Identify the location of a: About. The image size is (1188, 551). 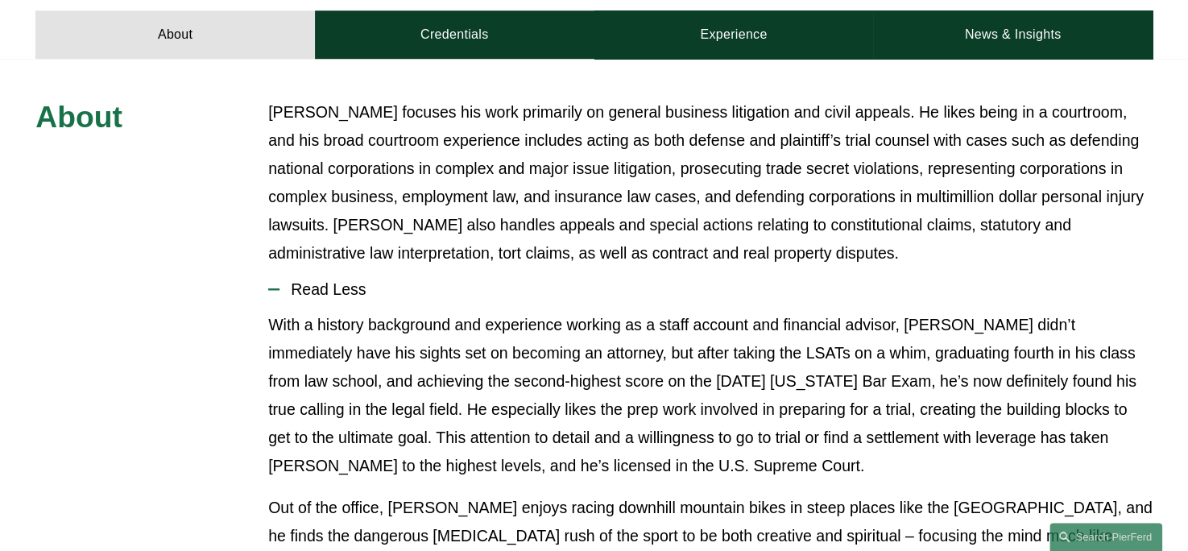
(175, 35).